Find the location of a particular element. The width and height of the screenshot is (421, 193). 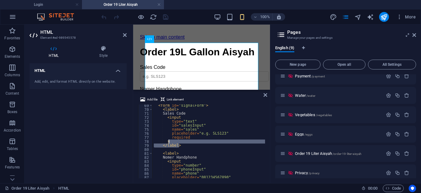

button: Add file is located at coordinates (149, 100).